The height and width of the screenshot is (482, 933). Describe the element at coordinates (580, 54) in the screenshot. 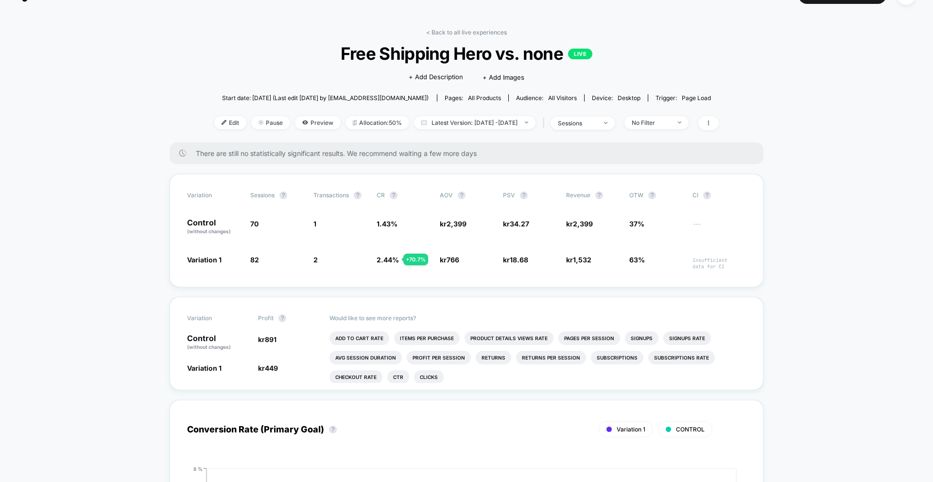

I see `p: LIVE` at that location.